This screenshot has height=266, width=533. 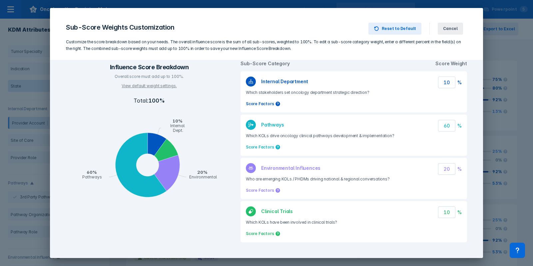 I want to click on button: Cancel, so click(x=450, y=29).